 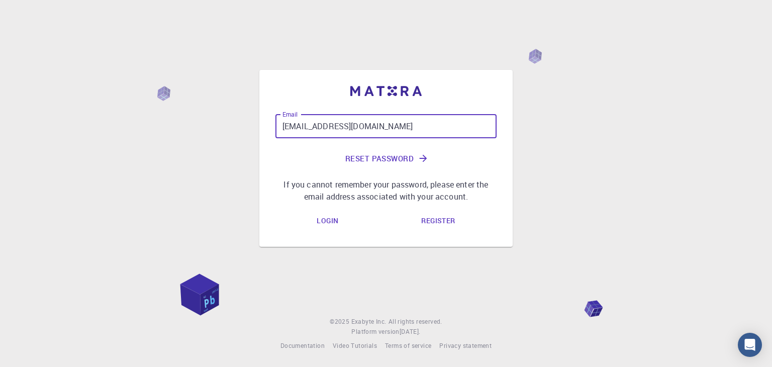 What do you see at coordinates (355, 346) in the screenshot?
I see `a: Video Tutorials` at bounding box center [355, 346].